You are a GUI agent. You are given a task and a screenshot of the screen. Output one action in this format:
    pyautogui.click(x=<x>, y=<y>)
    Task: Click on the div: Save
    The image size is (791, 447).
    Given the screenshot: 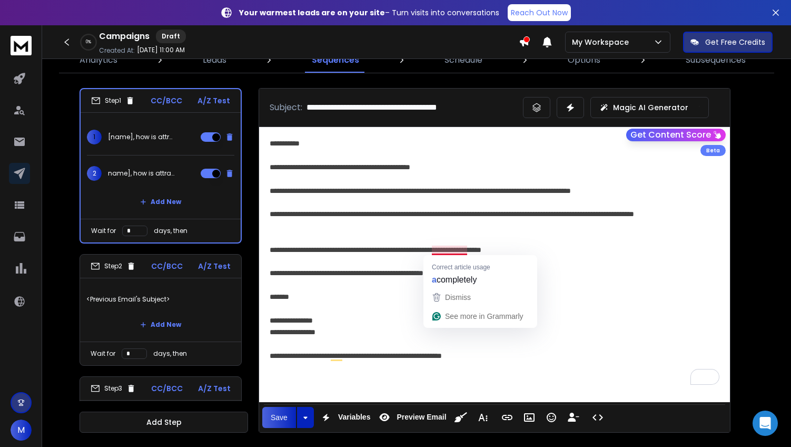 What is the action you would take?
    pyautogui.click(x=279, y=417)
    